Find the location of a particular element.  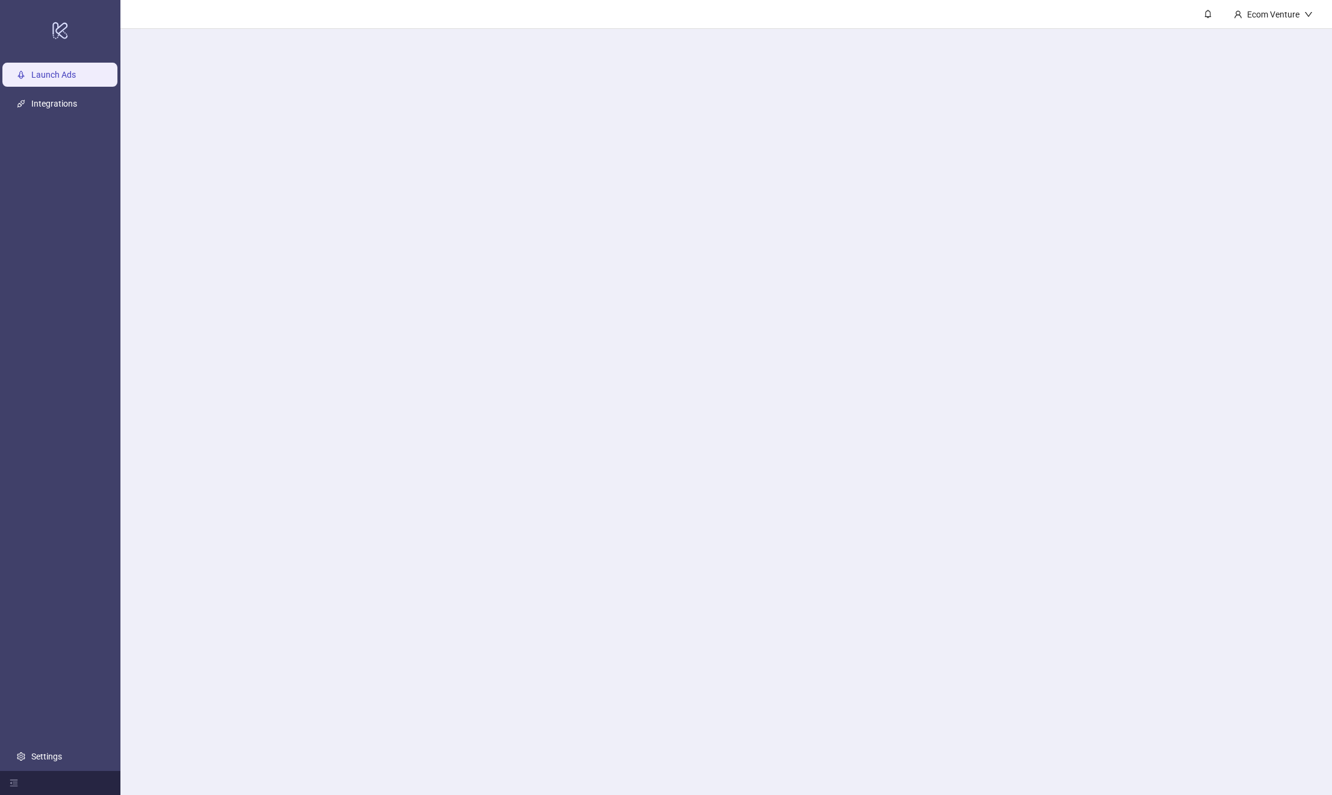

span: bell is located at coordinates (1208, 14).